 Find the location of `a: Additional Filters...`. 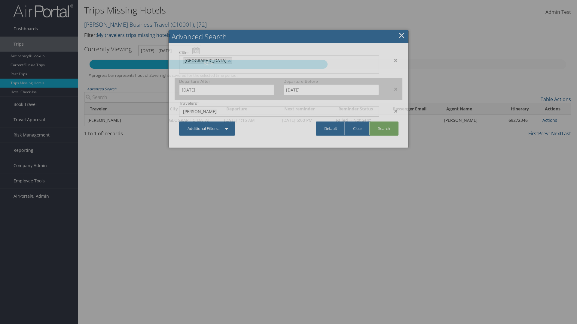

a: Additional Filters... is located at coordinates (207, 129).